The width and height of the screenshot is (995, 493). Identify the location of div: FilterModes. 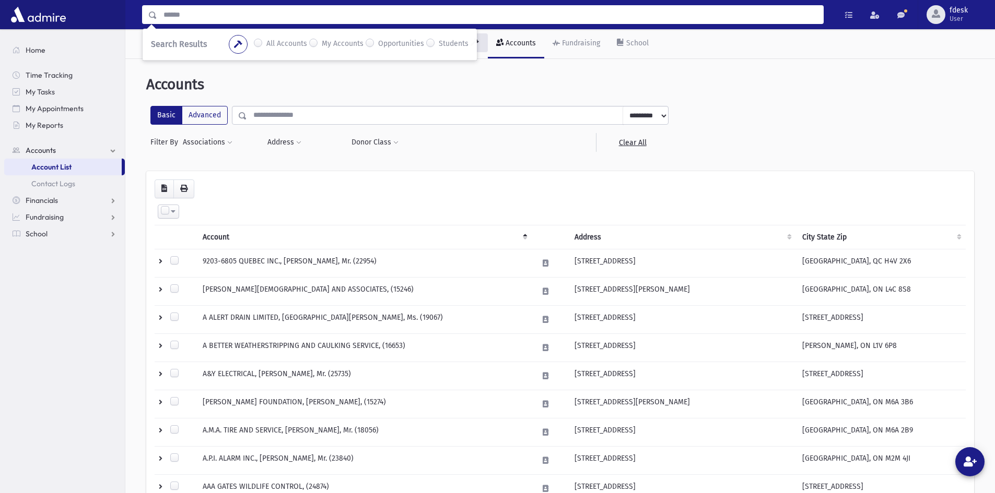
(189, 115).